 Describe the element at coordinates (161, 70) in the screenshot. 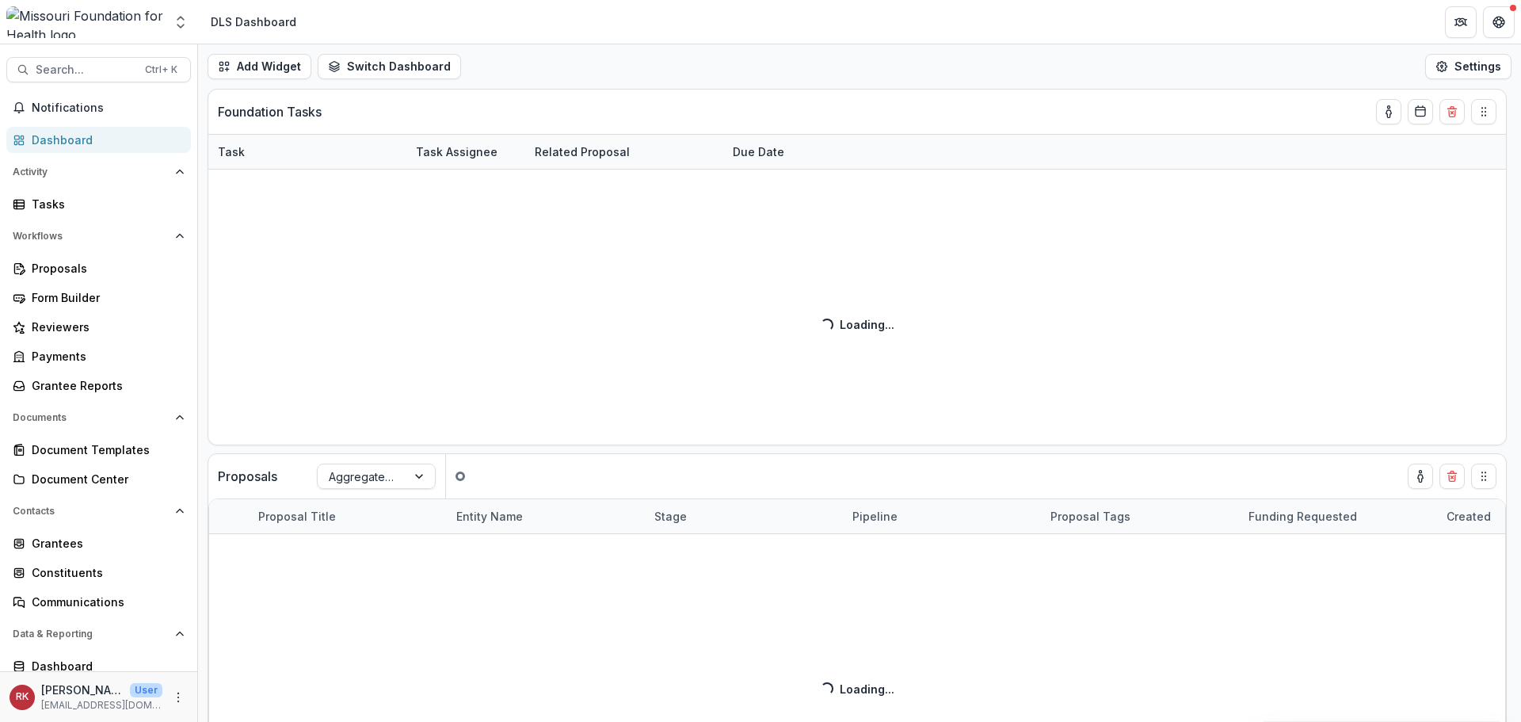

I see `div: Ctrl + K` at that location.